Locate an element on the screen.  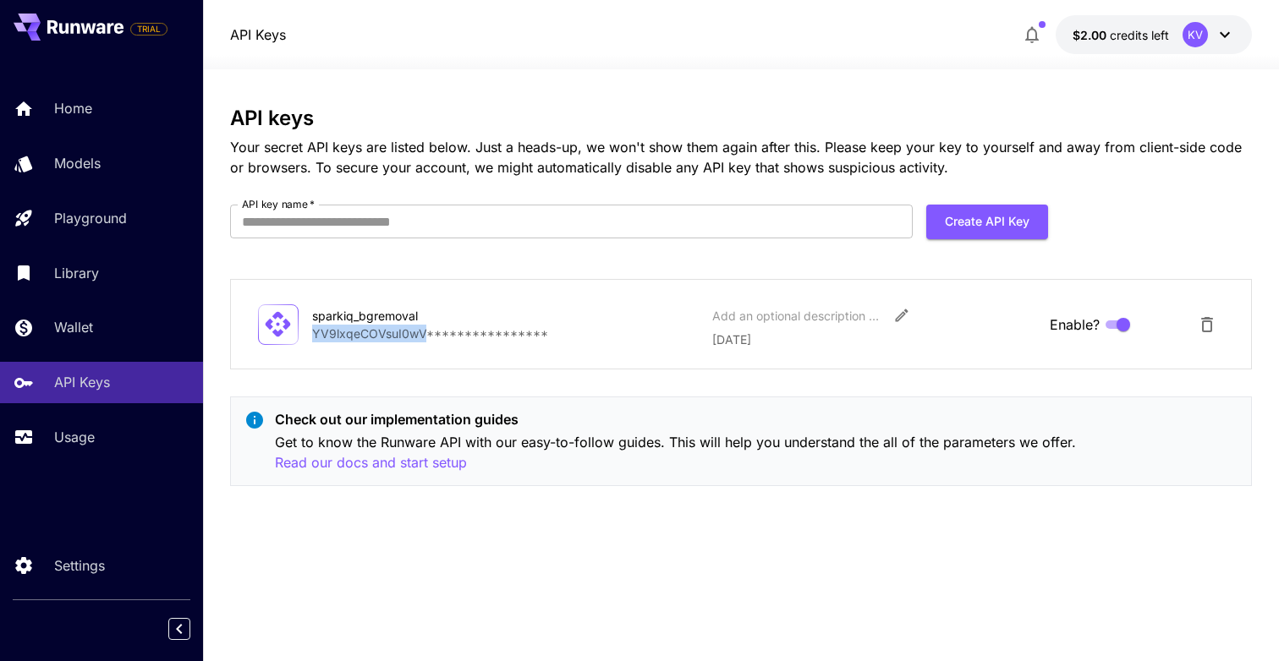
button: Edit is located at coordinates (901, 315).